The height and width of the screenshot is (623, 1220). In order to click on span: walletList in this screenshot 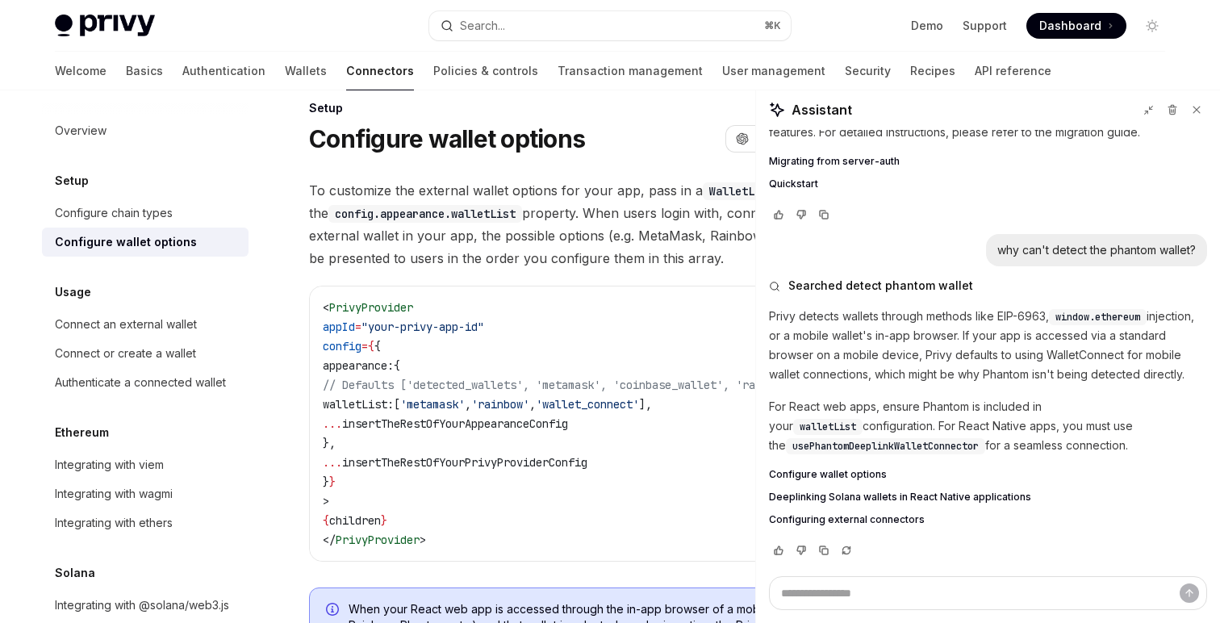, I will do `click(828, 427)`.